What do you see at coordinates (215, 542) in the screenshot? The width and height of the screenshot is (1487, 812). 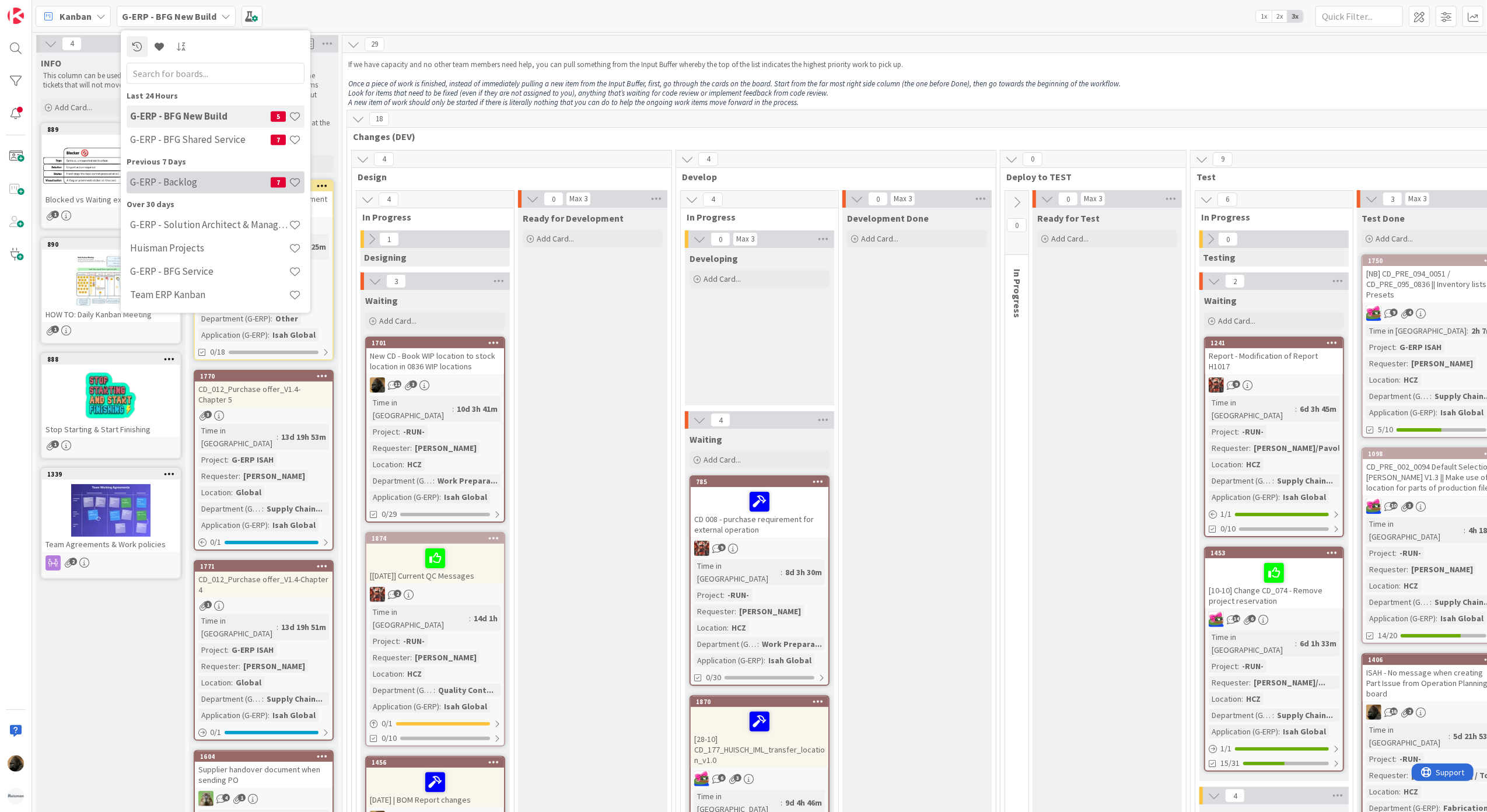 I see `span: 0 / 1` at bounding box center [215, 542].